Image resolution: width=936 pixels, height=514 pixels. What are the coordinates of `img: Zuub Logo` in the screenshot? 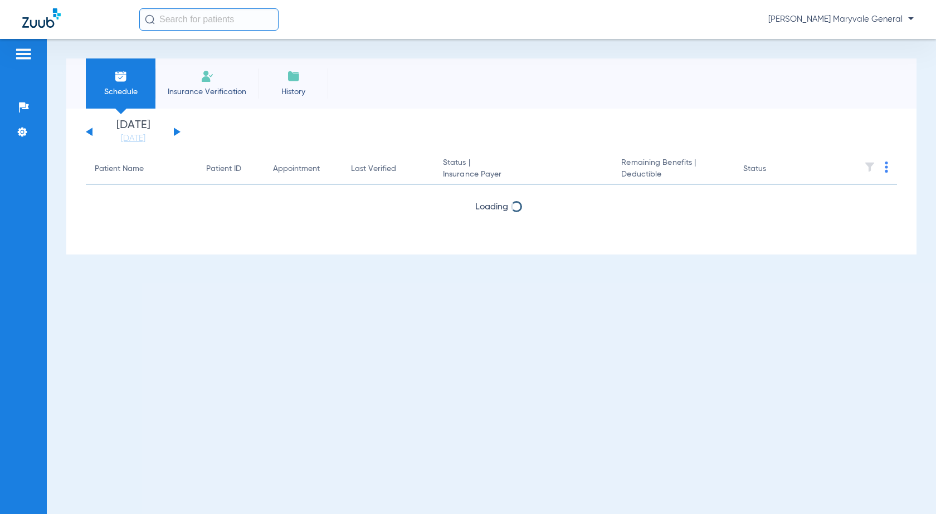 It's located at (41, 18).